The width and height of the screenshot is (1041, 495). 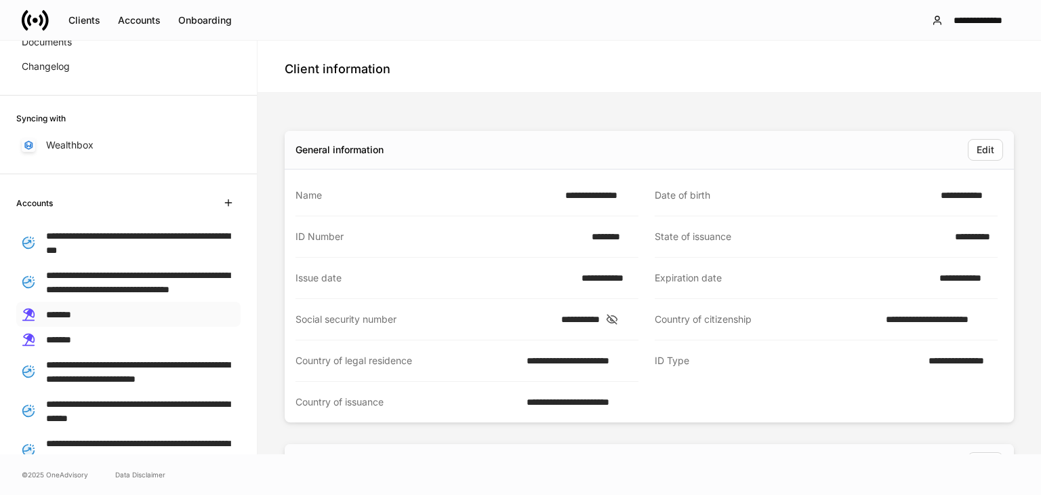 I want to click on div: State of issuance, so click(x=801, y=237).